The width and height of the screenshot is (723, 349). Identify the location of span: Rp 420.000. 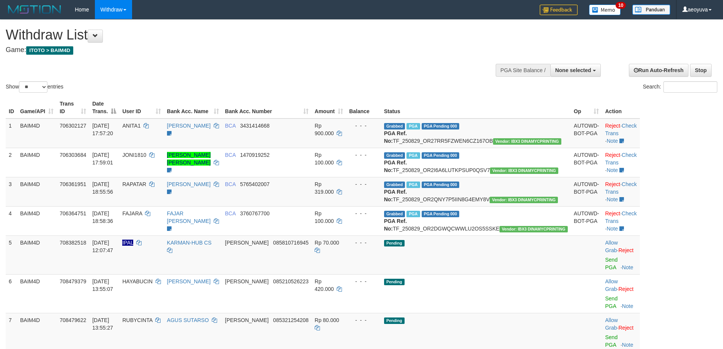
(324, 285).